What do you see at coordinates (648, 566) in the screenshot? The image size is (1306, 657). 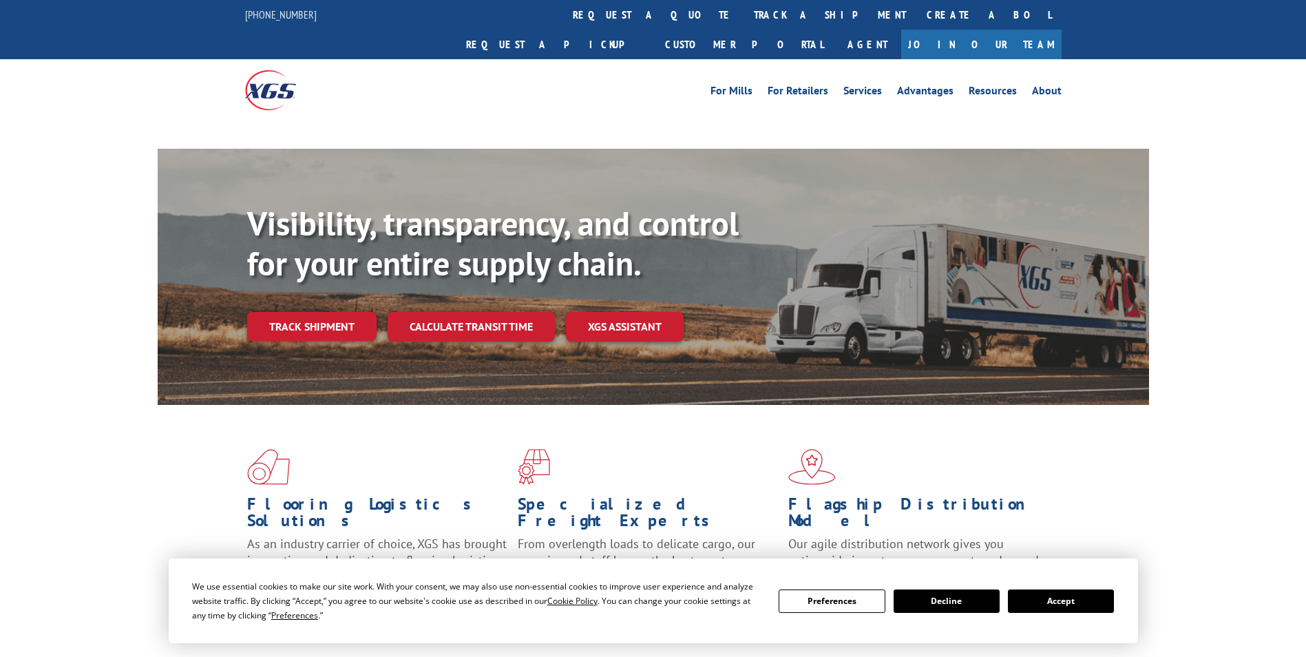 I see `p: From overlength loads to delicate cargo, our experienced staff knows the best way to move your fr...` at bounding box center [648, 566].